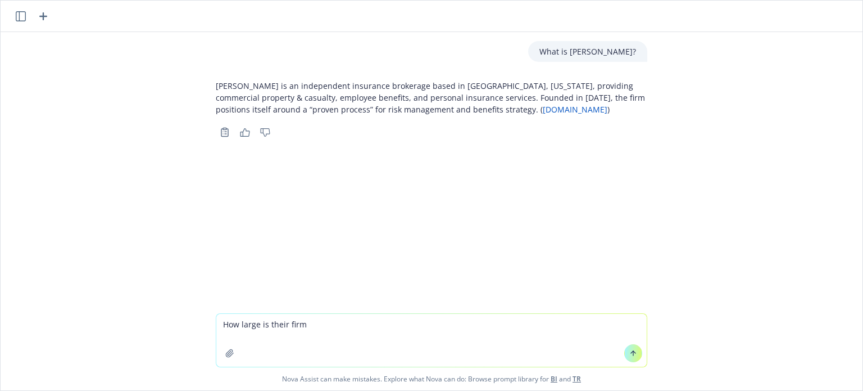 The image size is (863, 391). What do you see at coordinates (225, 132) in the screenshot?
I see `svg: Copy to clipboard` at bounding box center [225, 132].